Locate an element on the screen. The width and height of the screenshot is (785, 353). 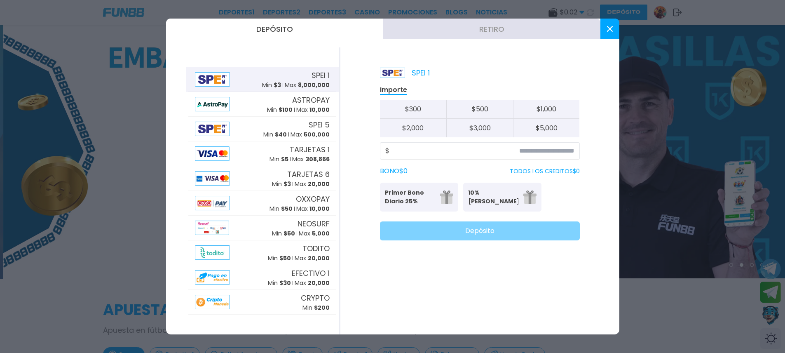
button: $500 is located at coordinates (480, 109).